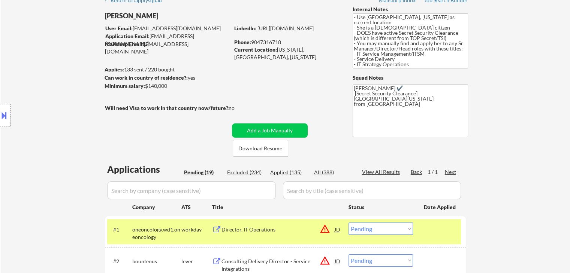  What do you see at coordinates (167, 108) in the screenshot?
I see `strong: Will need Visa to work in that country now/future?:` at bounding box center [167, 108].